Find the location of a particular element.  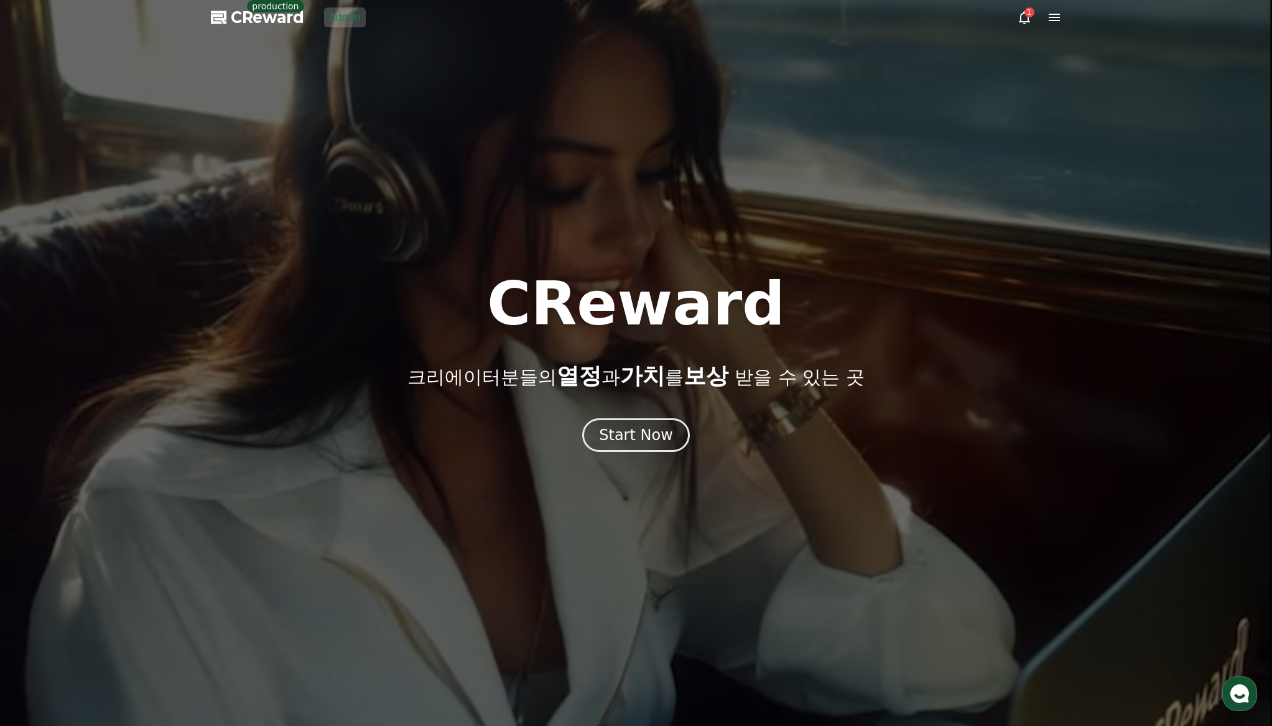

a: 1 is located at coordinates (1024, 17).